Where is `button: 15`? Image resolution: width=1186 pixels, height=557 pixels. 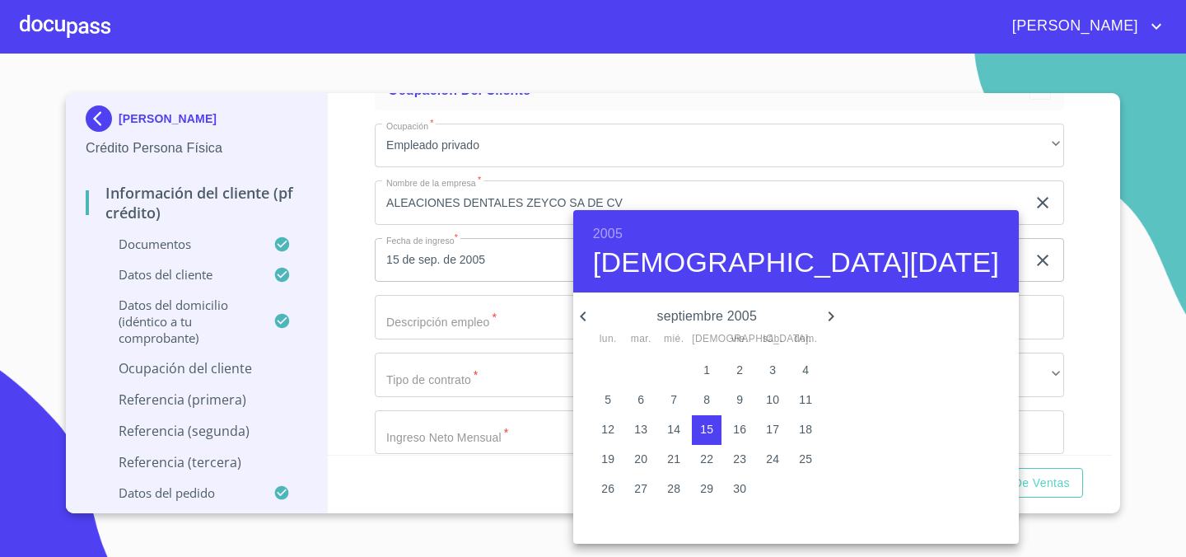 button: 15 is located at coordinates (707, 430).